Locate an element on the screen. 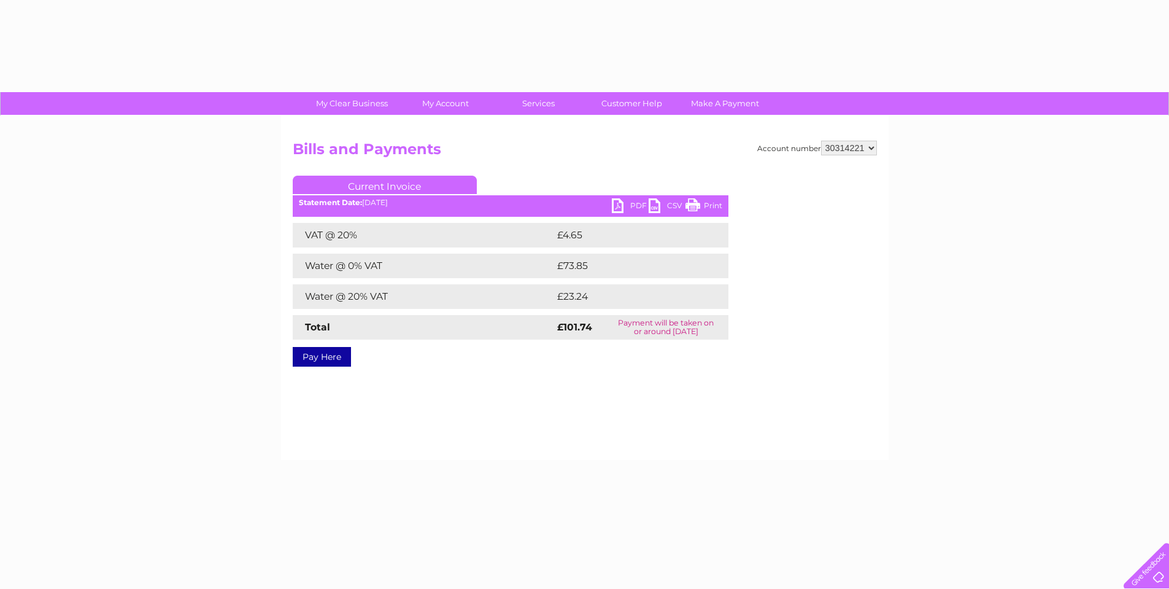 This screenshot has height=589, width=1169. a: Services is located at coordinates (538, 103).